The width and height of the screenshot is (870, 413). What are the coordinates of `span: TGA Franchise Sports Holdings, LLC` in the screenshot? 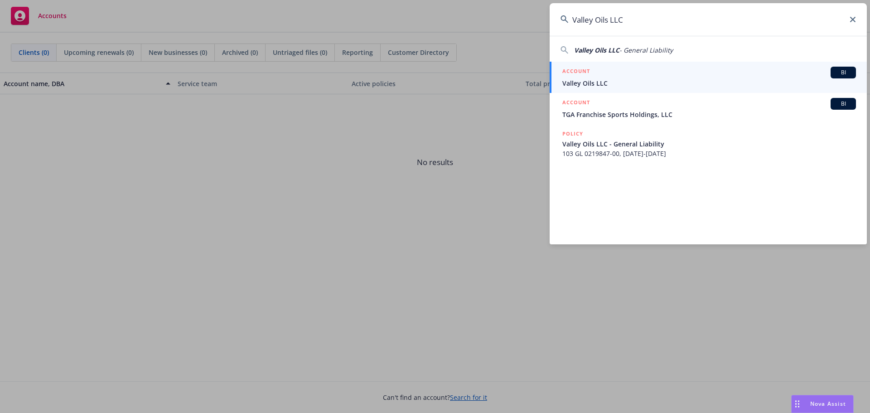 It's located at (709, 114).